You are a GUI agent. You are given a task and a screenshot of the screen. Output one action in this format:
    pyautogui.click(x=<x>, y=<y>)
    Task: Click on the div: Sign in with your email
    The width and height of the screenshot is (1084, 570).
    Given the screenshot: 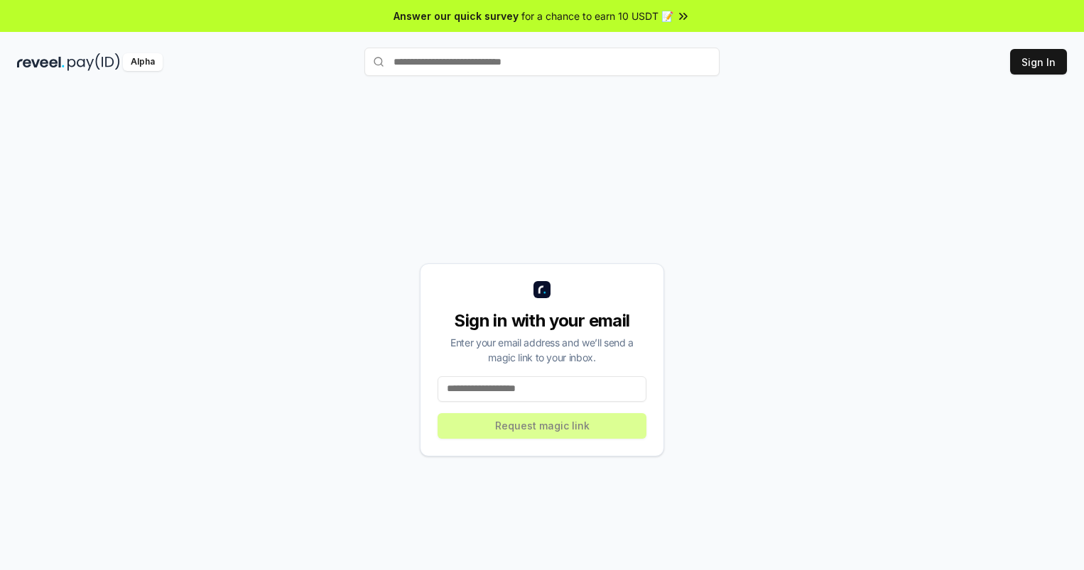 What is the action you would take?
    pyautogui.click(x=542, y=321)
    